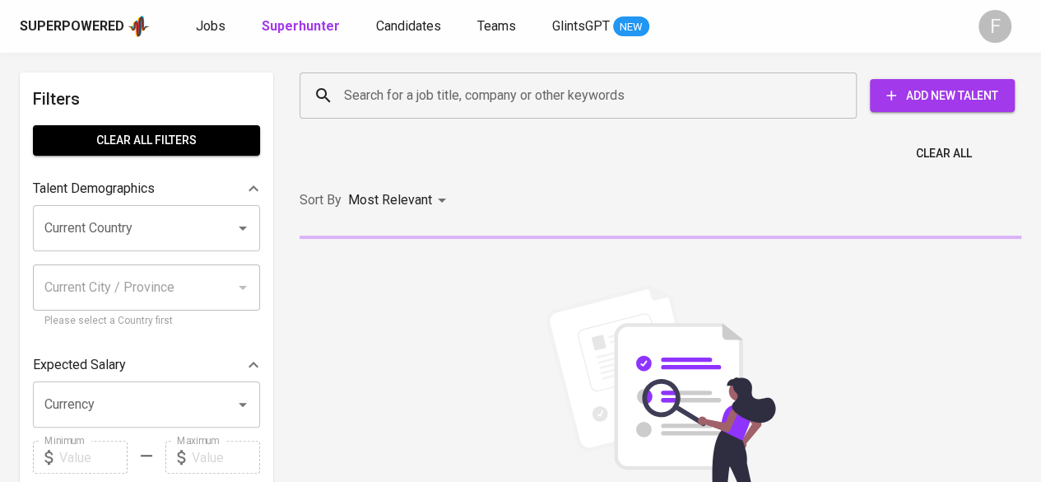  Describe the element at coordinates (320, 200) in the screenshot. I see `p: Sort By` at that location.